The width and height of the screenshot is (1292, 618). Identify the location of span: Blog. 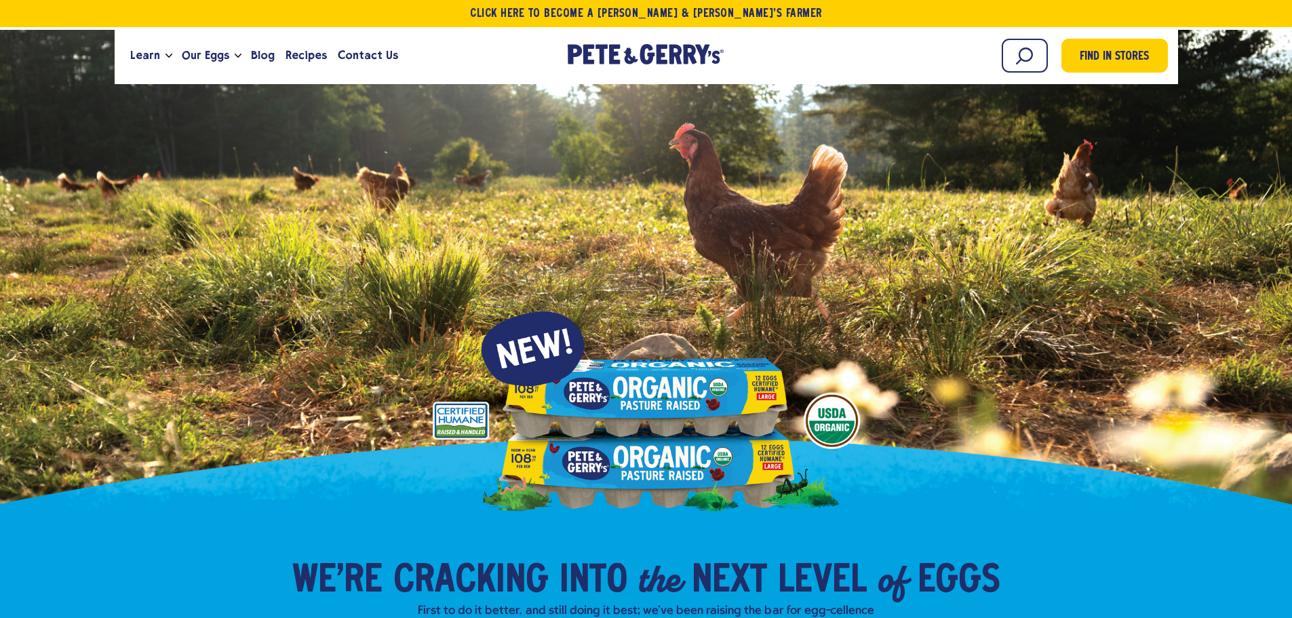
(262, 55).